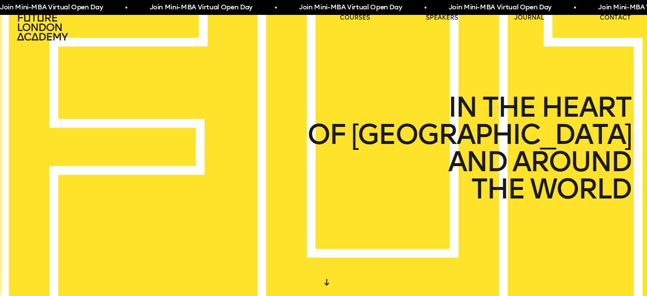 The width and height of the screenshot is (647, 296). Describe the element at coordinates (585, 107) in the screenshot. I see `span: HEART` at that location.